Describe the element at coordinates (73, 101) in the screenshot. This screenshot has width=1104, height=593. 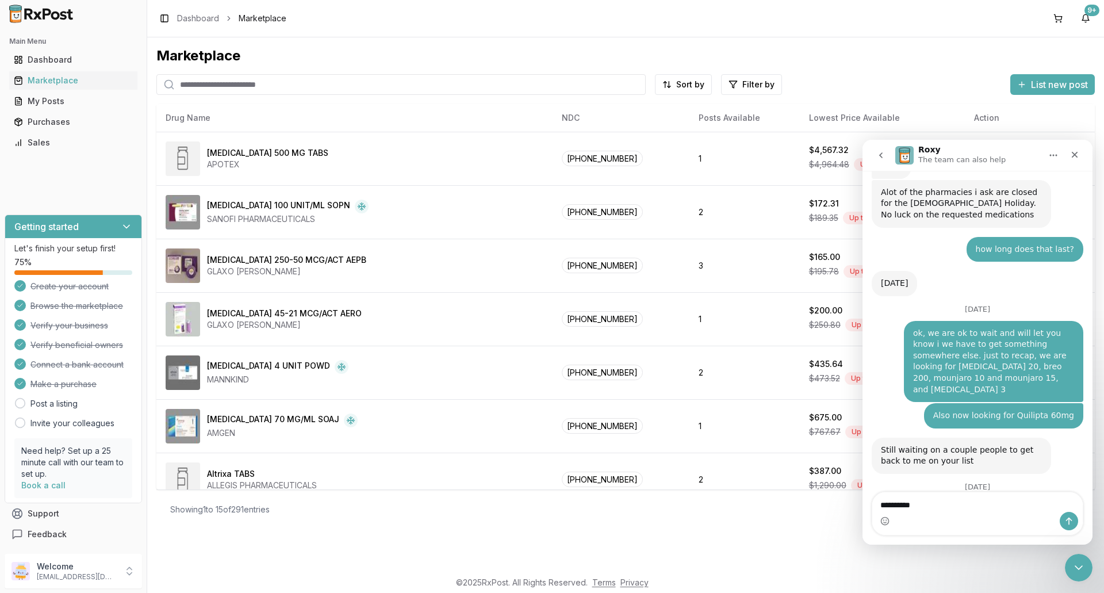
I see `a: My Posts` at that location.